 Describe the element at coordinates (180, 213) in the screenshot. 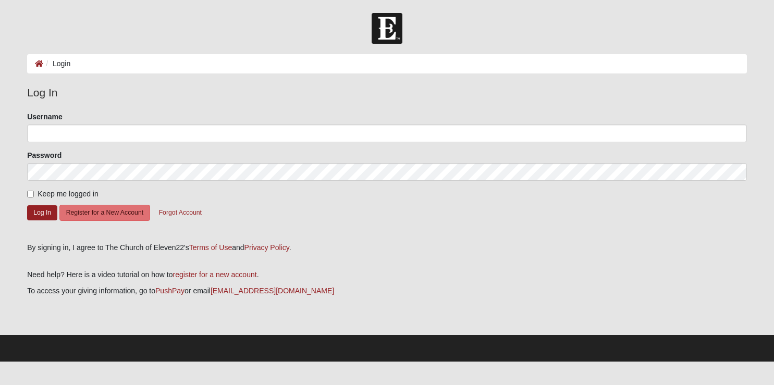

I see `button: Forgot Account` at that location.